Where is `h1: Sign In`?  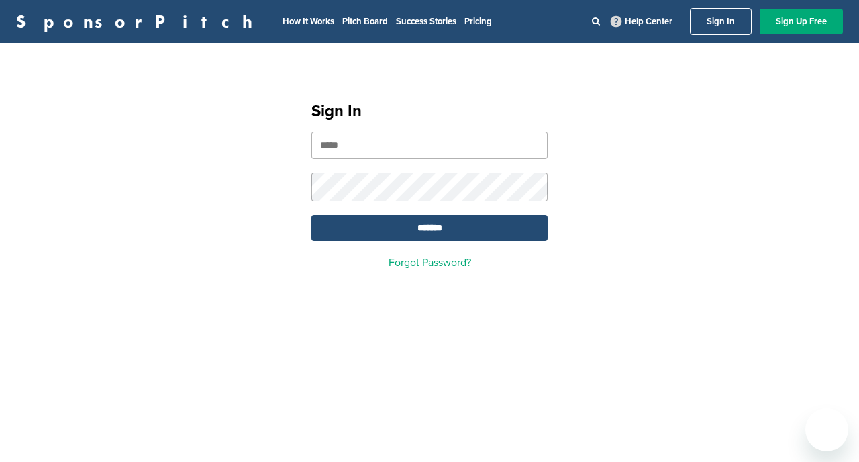 h1: Sign In is located at coordinates (430, 111).